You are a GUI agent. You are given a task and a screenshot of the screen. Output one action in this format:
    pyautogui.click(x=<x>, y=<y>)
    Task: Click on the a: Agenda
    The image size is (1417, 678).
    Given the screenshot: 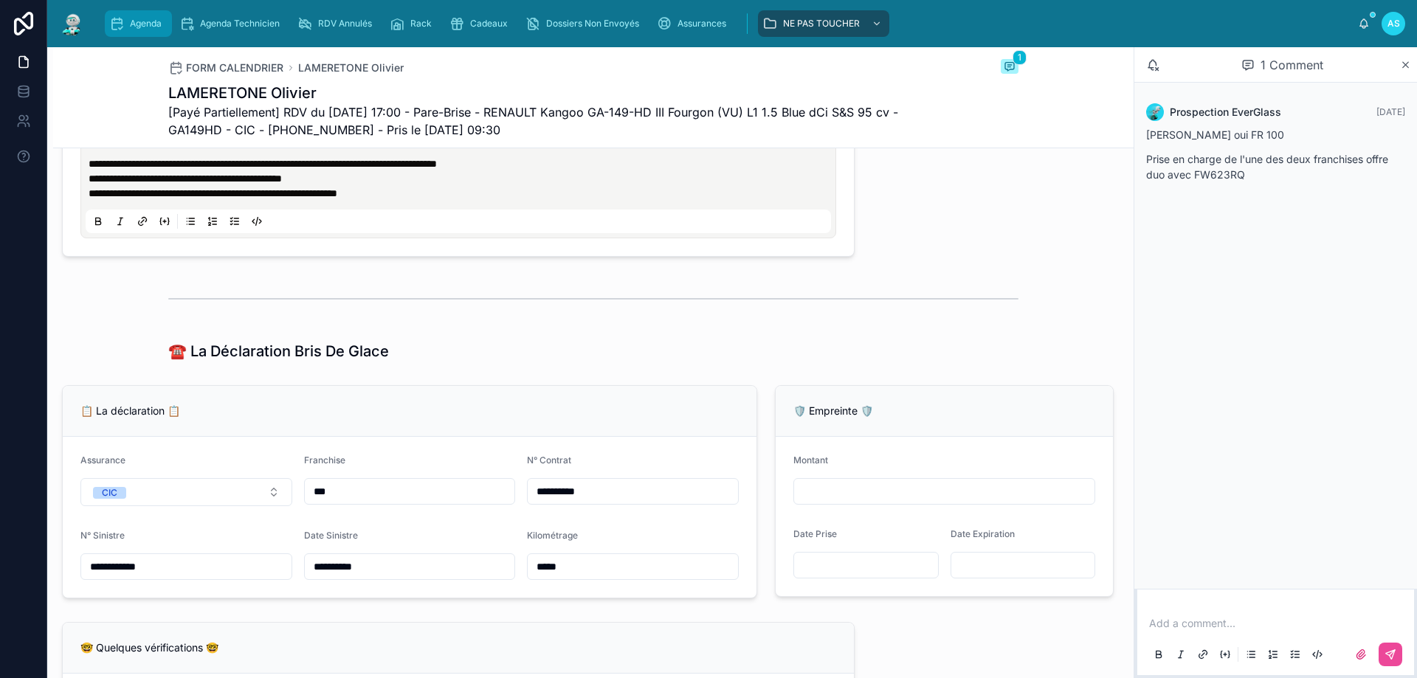 What is the action you would take?
    pyautogui.click(x=138, y=24)
    